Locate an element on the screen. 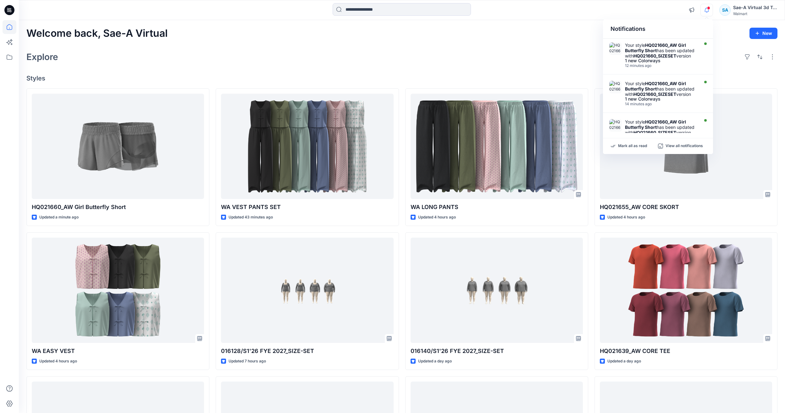 This screenshot has width=785, height=413. p: WA EASY VEST is located at coordinates (118, 351).